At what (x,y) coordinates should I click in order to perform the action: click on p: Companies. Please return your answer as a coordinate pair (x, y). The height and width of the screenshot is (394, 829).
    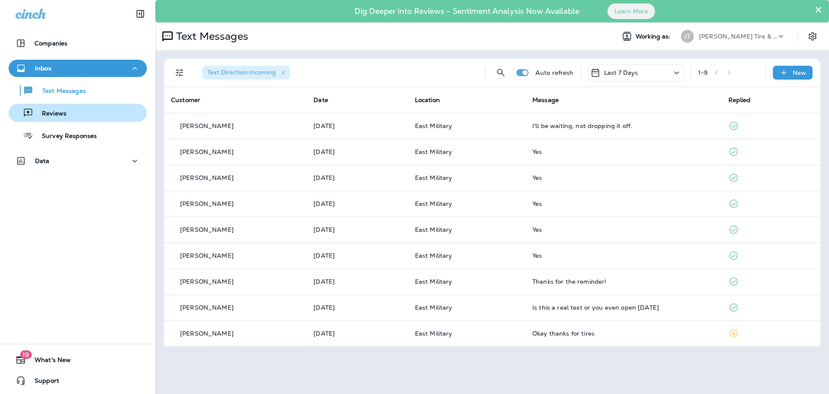
    Looking at the image, I should click on (51, 43).